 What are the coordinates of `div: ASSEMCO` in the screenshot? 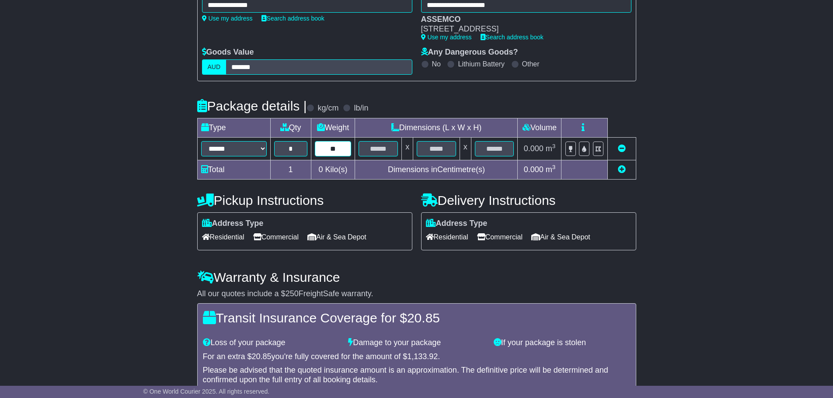 It's located at (522, 20).